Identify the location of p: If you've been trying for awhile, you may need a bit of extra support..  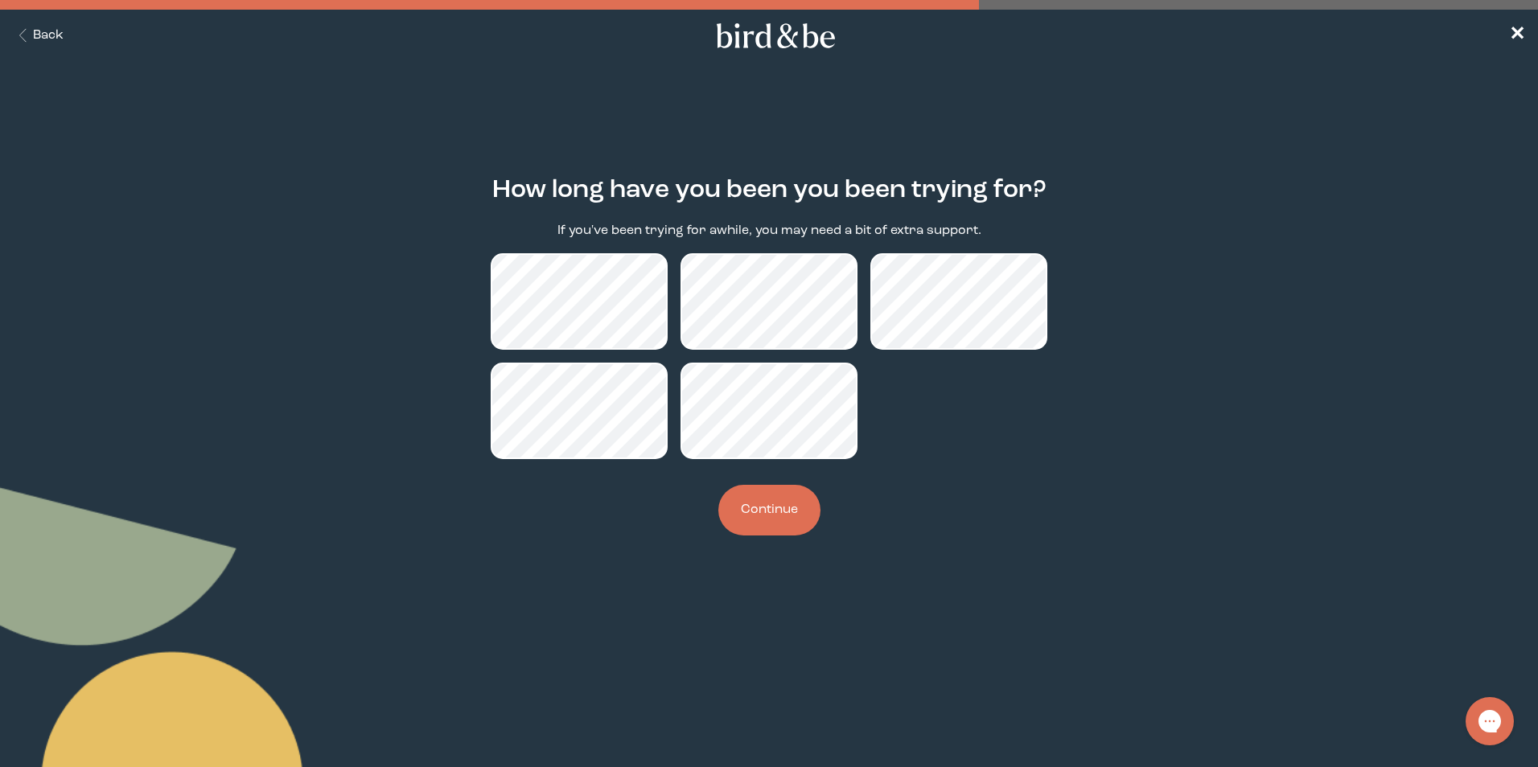
(769, 231).